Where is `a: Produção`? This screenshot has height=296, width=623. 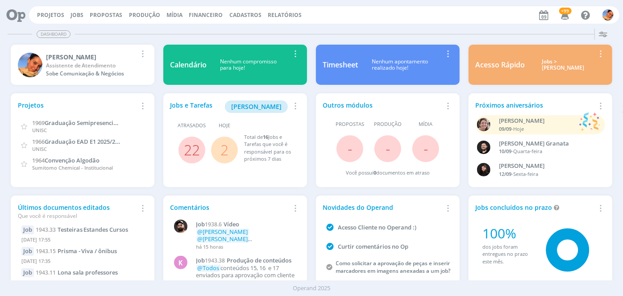
a: Produção is located at coordinates (145, 15).